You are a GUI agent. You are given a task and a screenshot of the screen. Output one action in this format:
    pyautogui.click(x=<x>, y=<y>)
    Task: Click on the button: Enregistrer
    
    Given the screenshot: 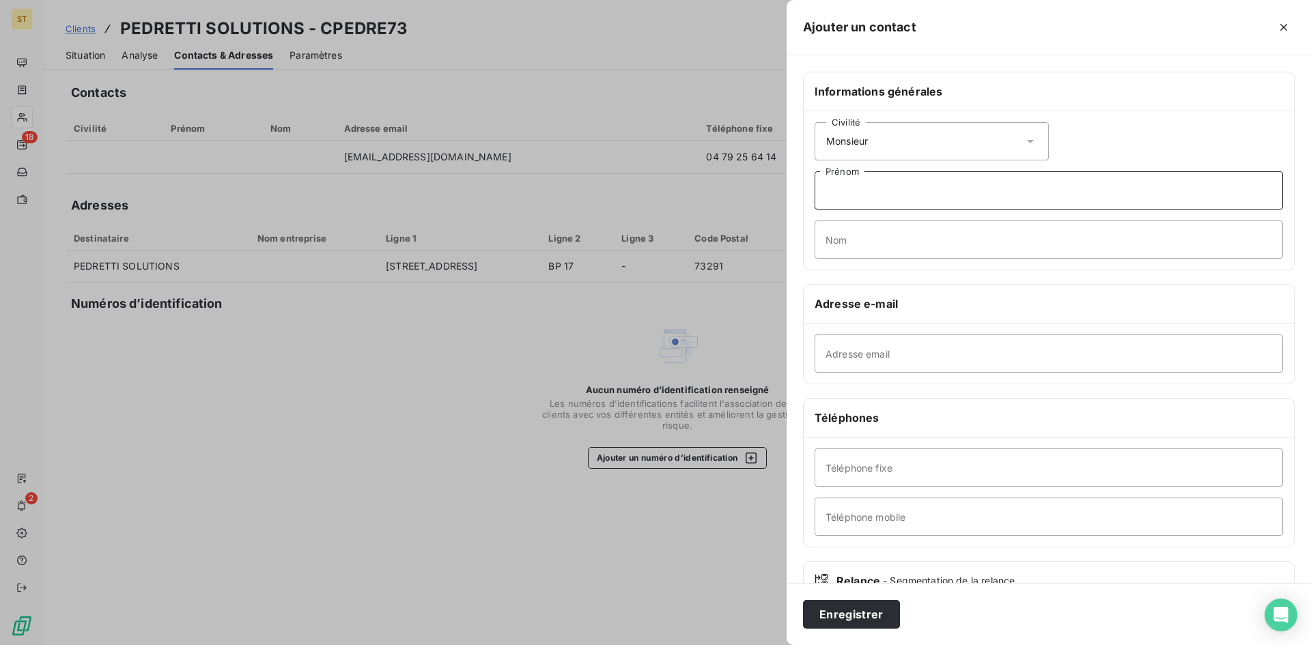 What is the action you would take?
    pyautogui.click(x=851, y=614)
    